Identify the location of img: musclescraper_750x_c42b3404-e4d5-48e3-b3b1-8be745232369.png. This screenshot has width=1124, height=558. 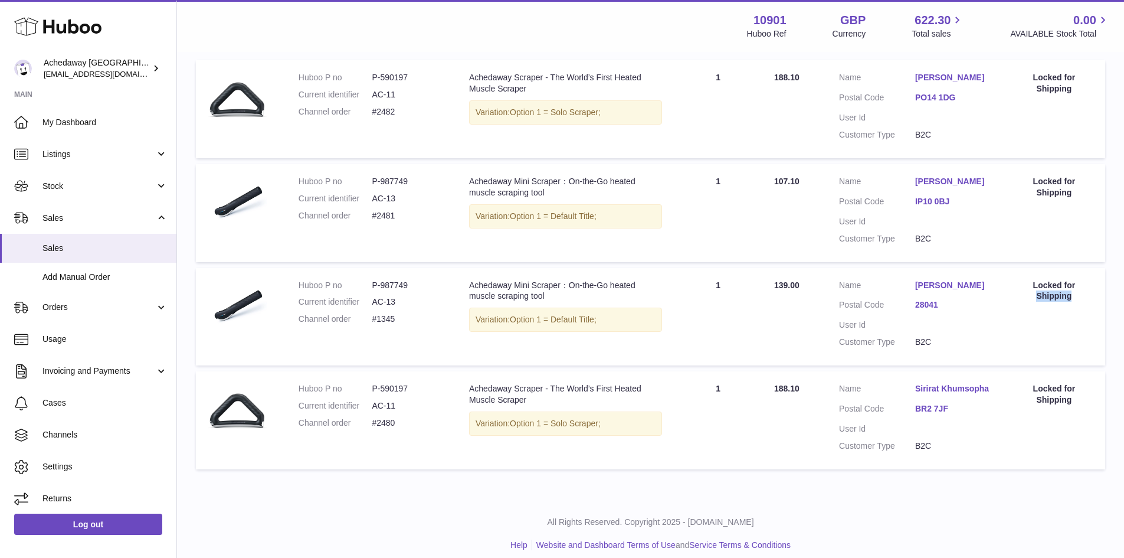
(237, 309).